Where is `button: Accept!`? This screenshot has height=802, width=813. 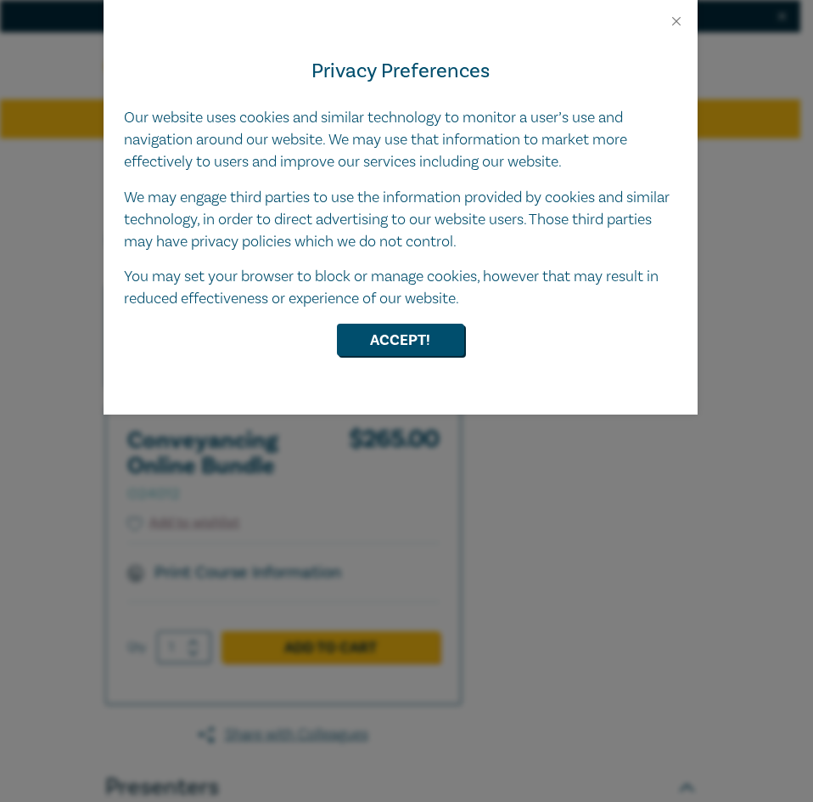
button: Accept! is located at coordinates (401, 340).